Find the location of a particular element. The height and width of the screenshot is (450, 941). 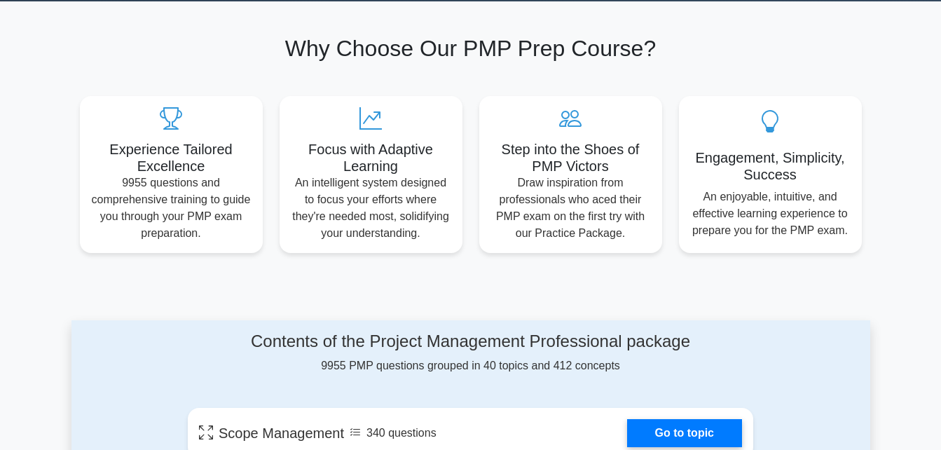

p: 9955 questions and comprehensive training to guide you through your PMP exam preparation. is located at coordinates (171, 208).